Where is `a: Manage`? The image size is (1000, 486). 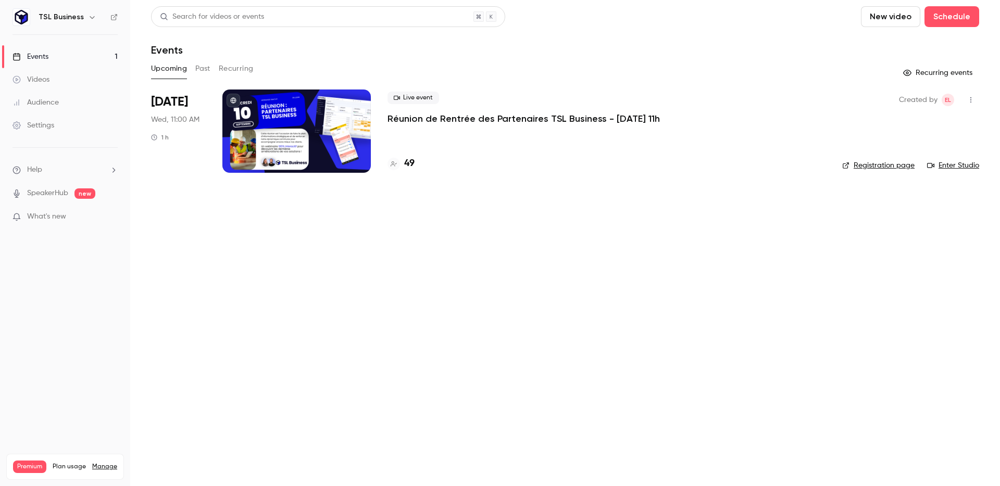
a: Manage is located at coordinates (105, 467).